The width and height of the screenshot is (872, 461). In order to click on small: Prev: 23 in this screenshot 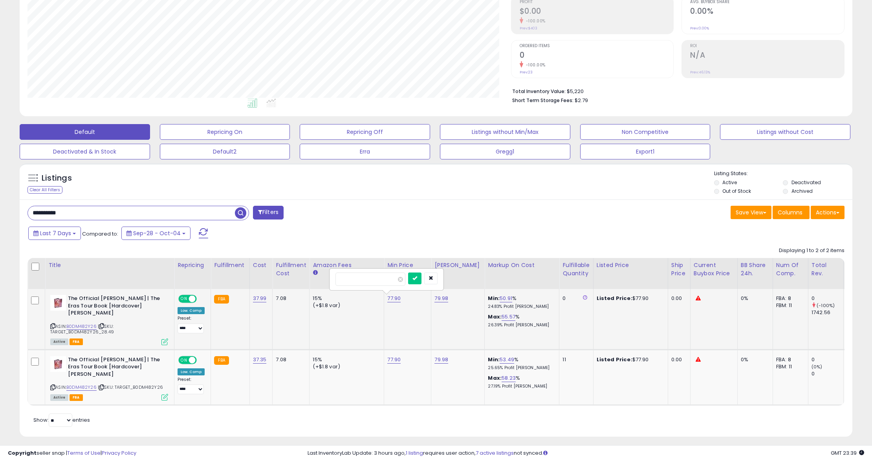, I will do `click(526, 72)`.